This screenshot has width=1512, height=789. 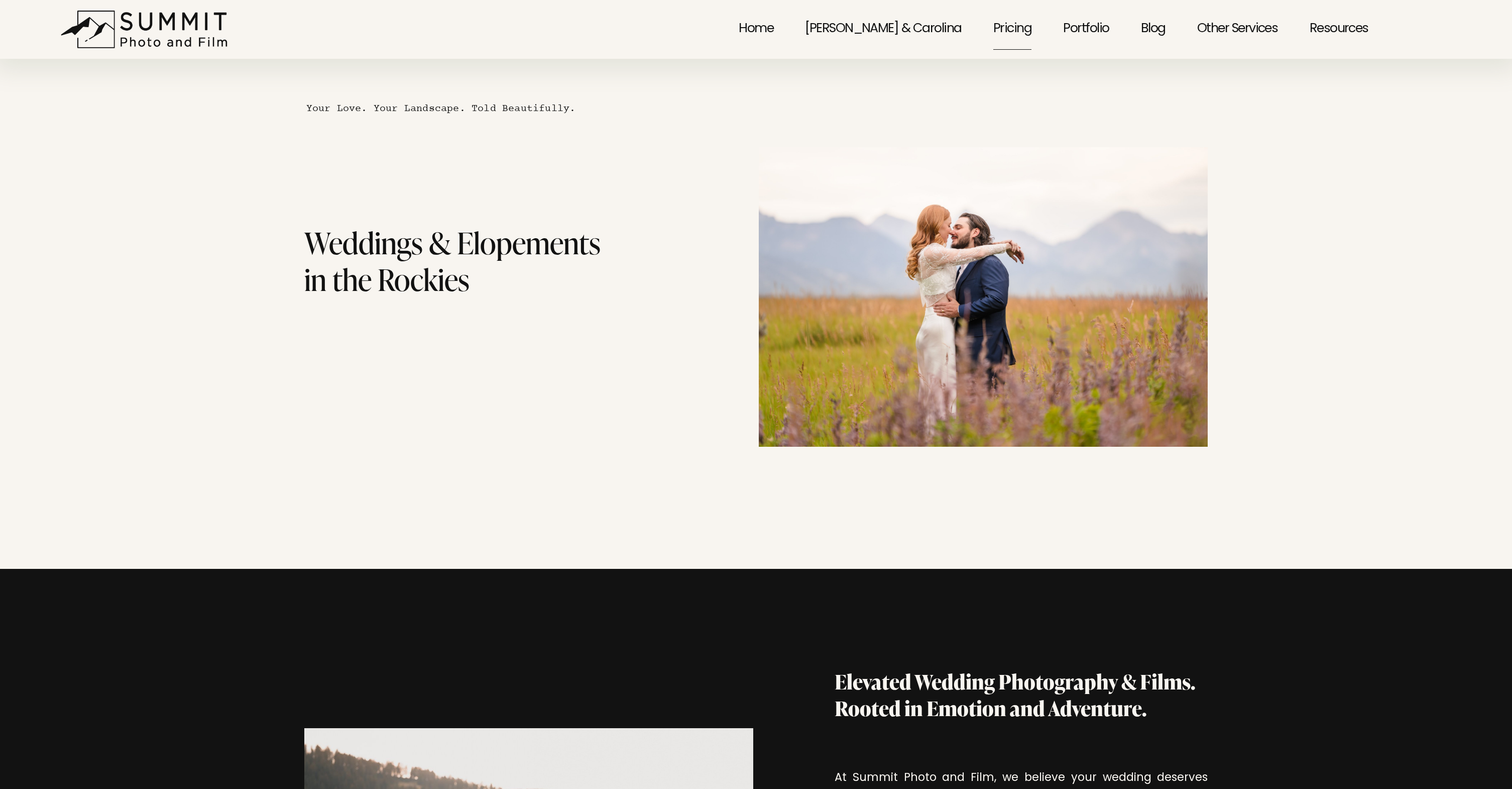 What do you see at coordinates (1237, 29) in the screenshot?
I see `span: Other Services` at bounding box center [1237, 29].